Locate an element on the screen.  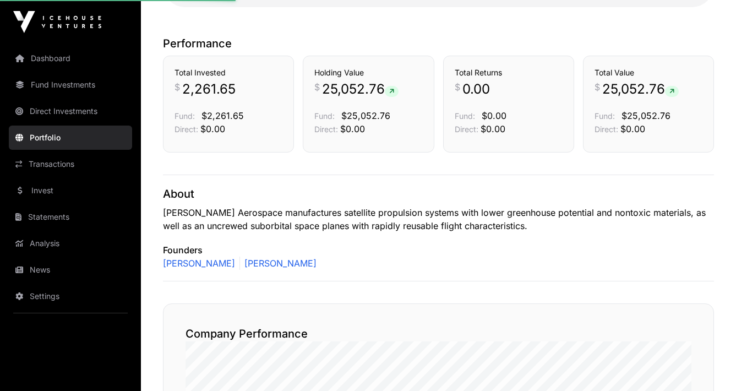
h3: Total Value is located at coordinates (649, 73).